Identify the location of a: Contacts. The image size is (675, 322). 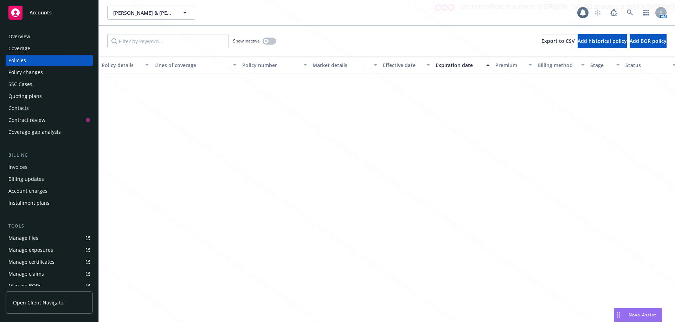
(49, 108).